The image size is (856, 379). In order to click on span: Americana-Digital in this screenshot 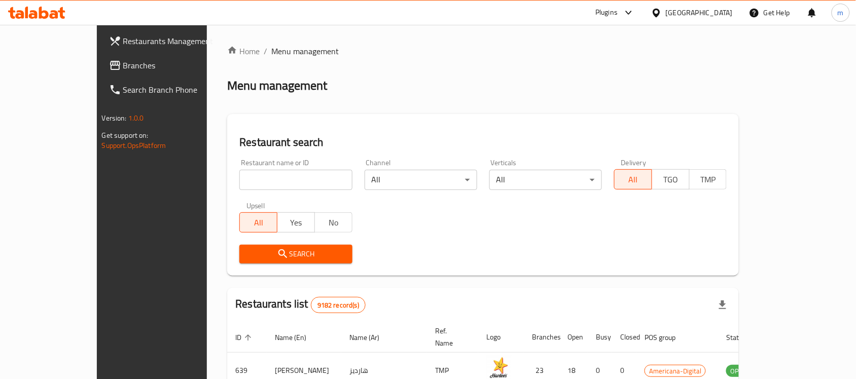, I will do `click(675, 371)`.